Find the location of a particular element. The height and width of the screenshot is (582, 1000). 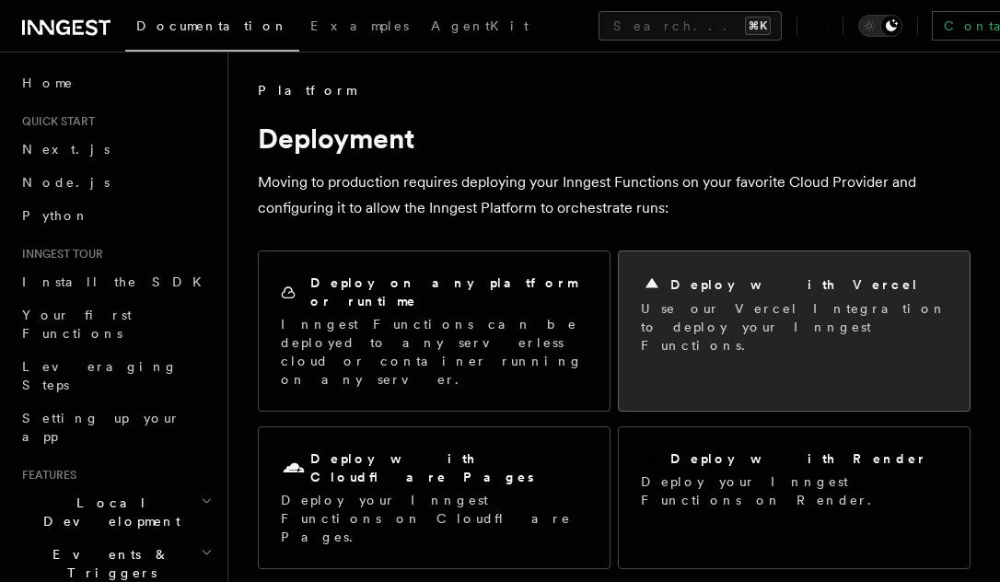

h2: Deploy on any platform or runtime is located at coordinates (449, 292).